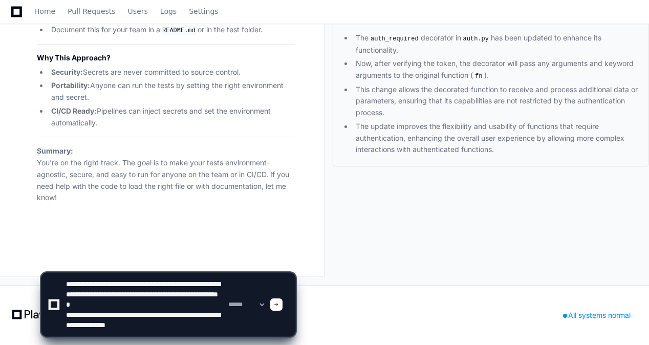 This screenshot has width=649, height=345. What do you see at coordinates (497, 44) in the screenshot?
I see `li: The decorator in has been updated to enhance its functionality.` at bounding box center [497, 44].